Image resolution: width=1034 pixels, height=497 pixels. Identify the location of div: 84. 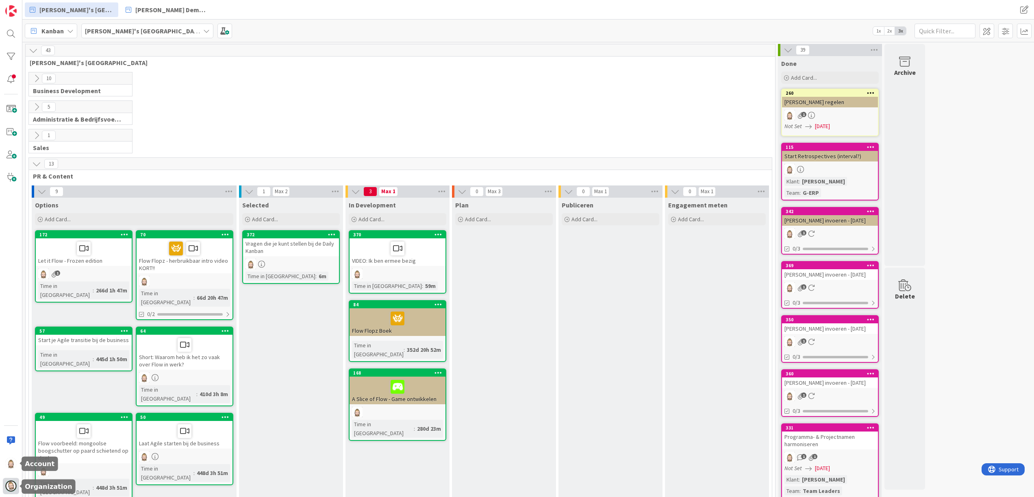
(398, 305).